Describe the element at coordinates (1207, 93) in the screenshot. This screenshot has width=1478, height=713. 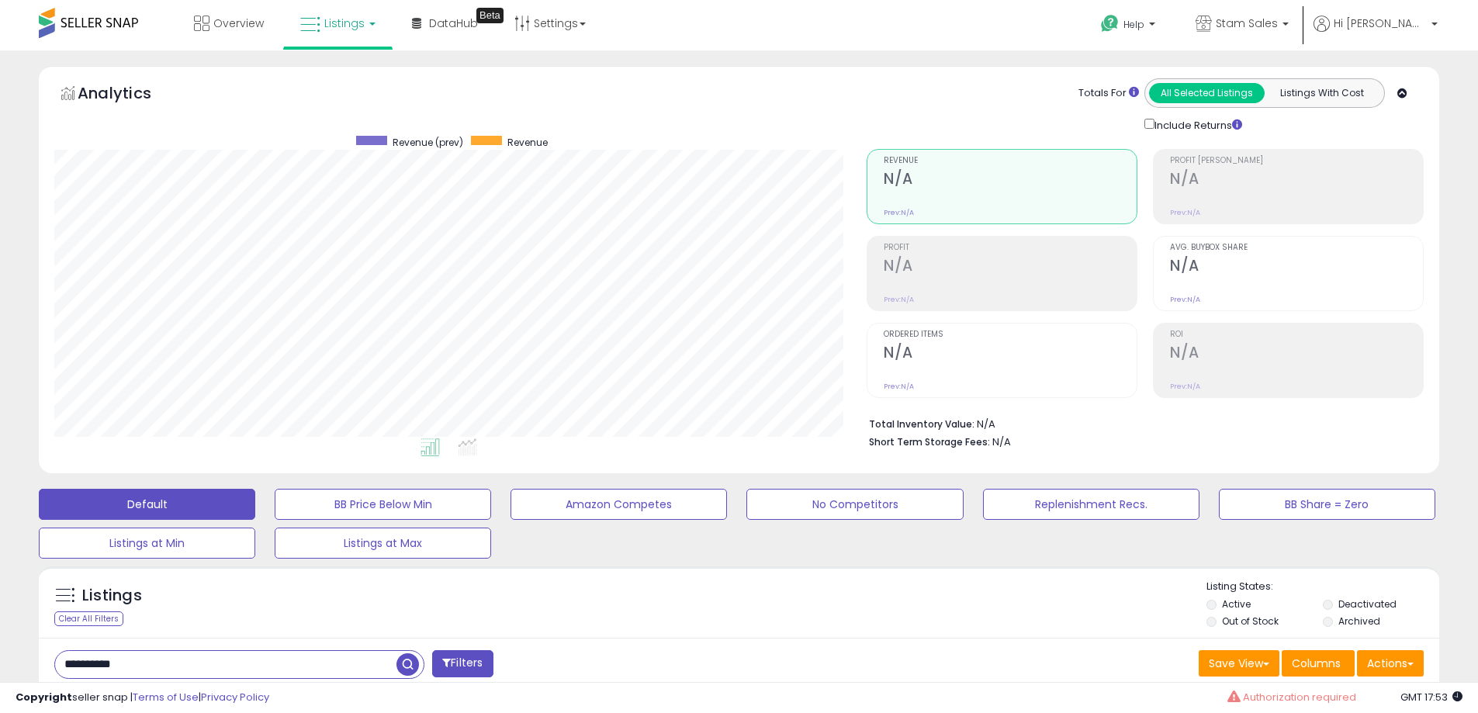
I see `button: All Selected Listings` at that location.